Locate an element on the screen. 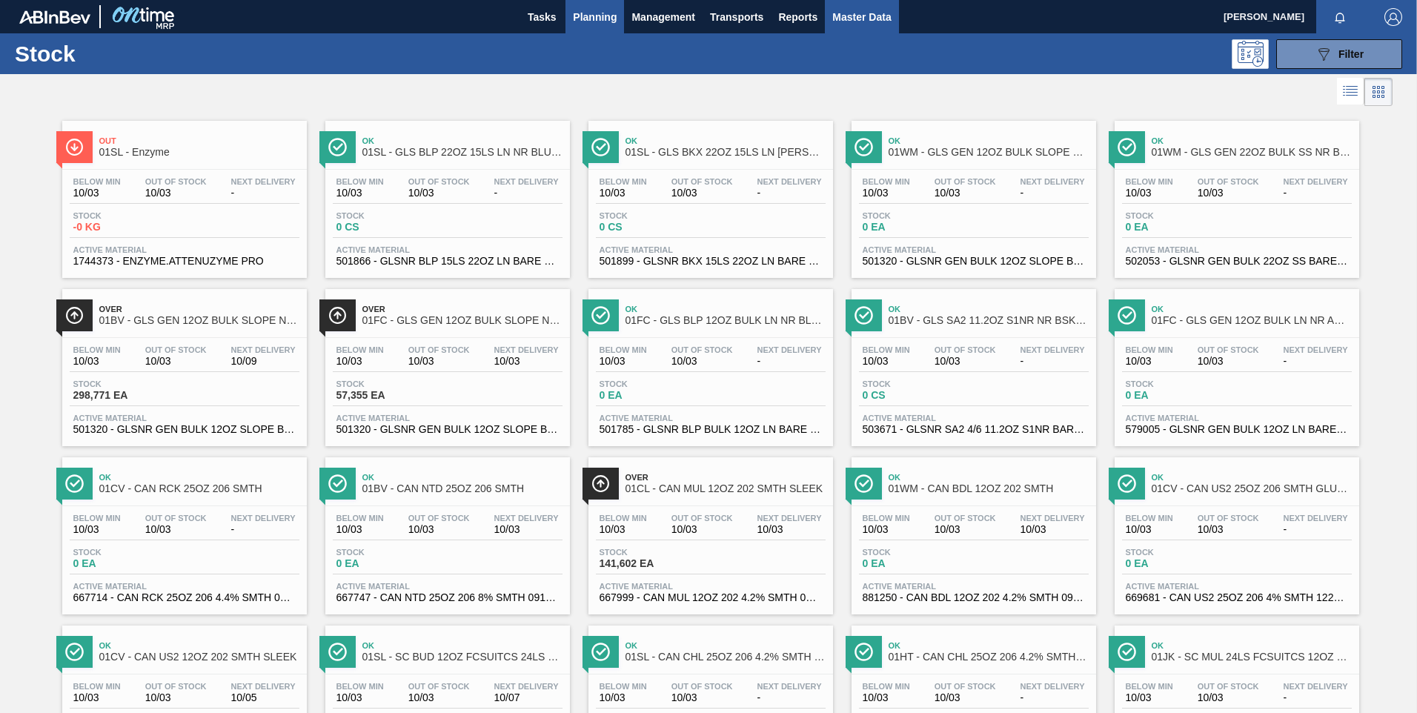 The width and height of the screenshot is (1417, 713). a: ÍconeOk01CV - CAN US2 25OZ 206 SMTH GLUTEN FREE UPDATE GENBelow Min10/03Out Of Stock10/03Next Del... is located at coordinates (1235, 530).